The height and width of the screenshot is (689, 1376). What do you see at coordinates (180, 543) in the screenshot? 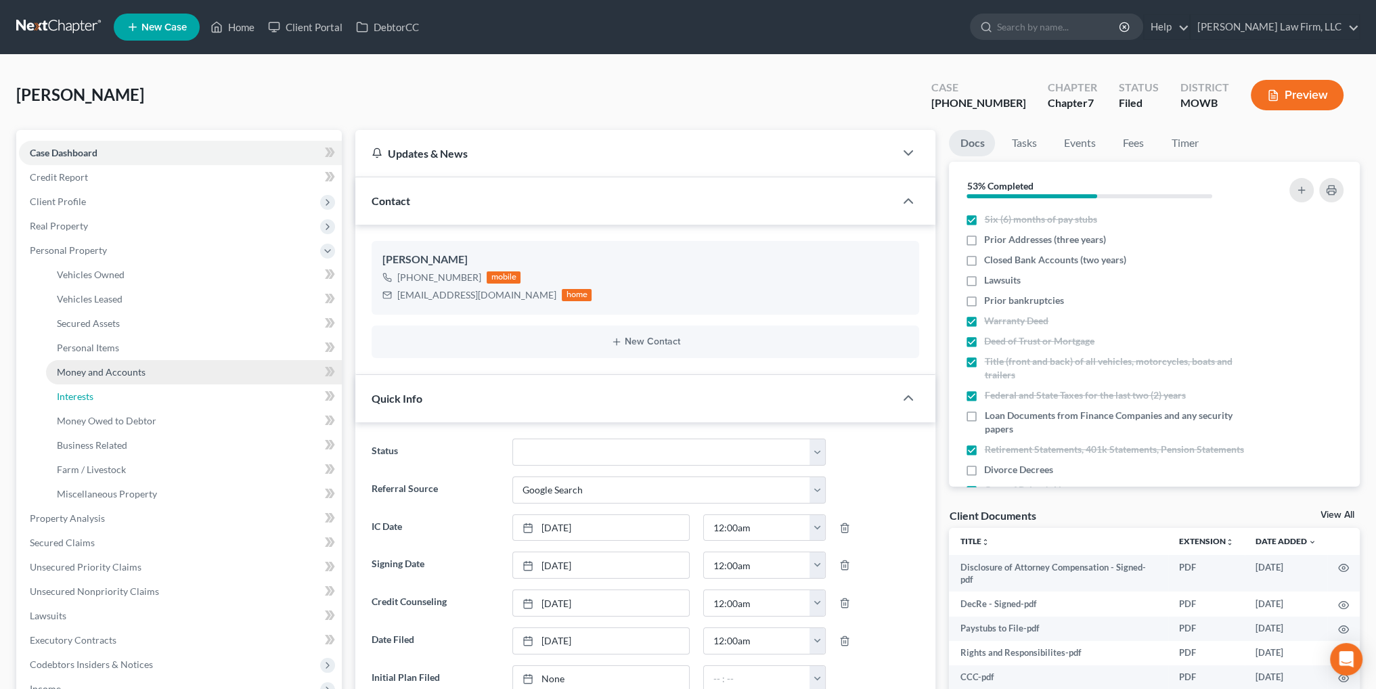
I see `a: Secured Claims` at bounding box center [180, 543].